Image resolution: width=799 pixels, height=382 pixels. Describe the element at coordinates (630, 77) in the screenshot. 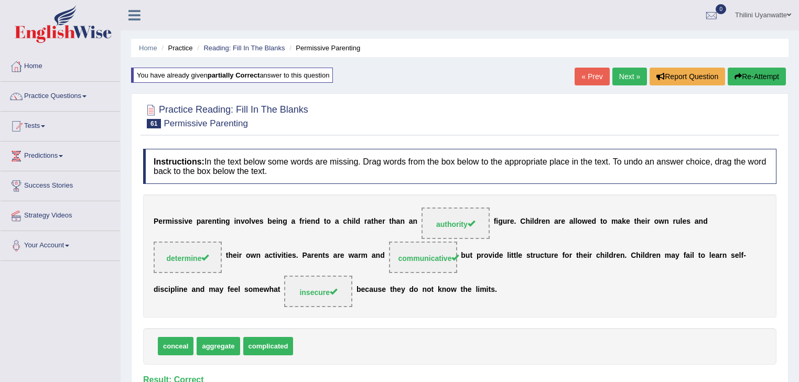

I see `a: Next »` at that location.